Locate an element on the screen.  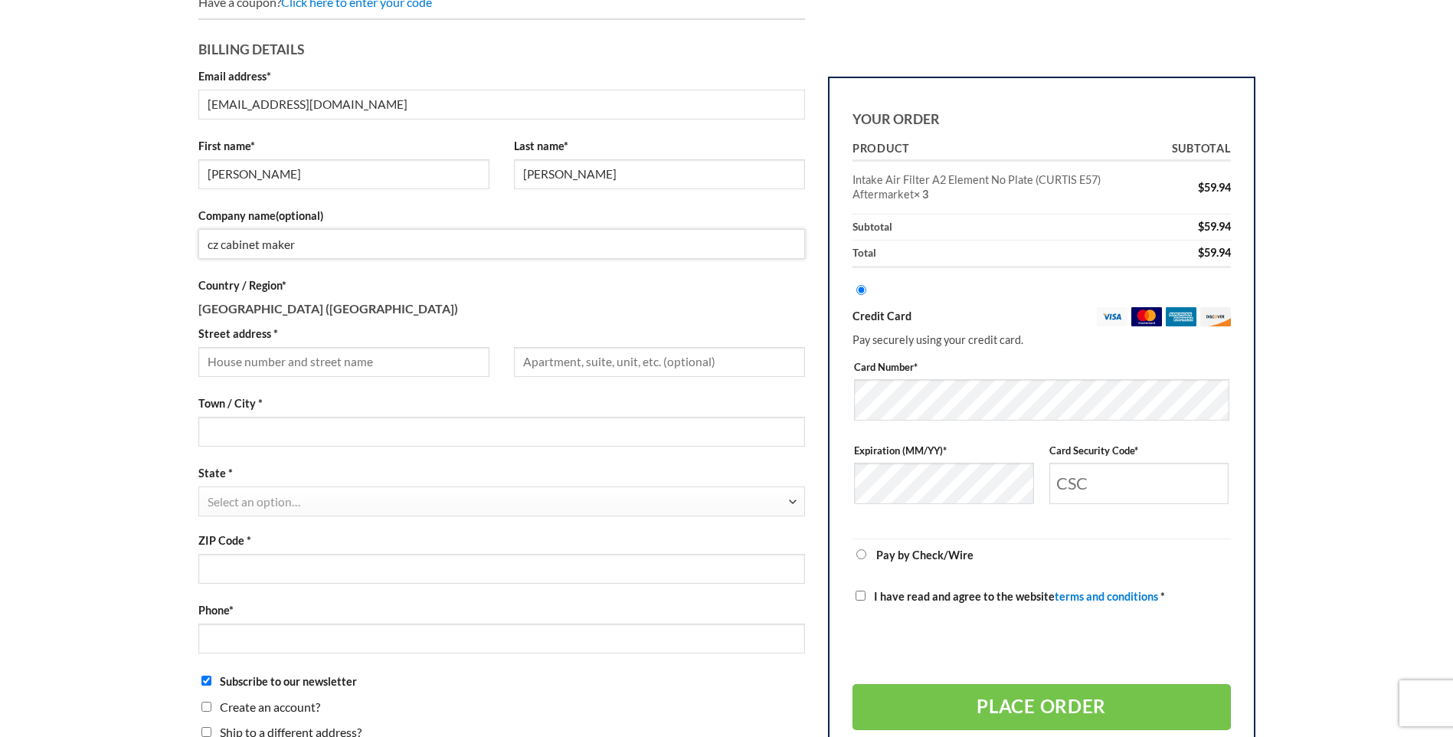
strong: × 3 is located at coordinates (920, 194).